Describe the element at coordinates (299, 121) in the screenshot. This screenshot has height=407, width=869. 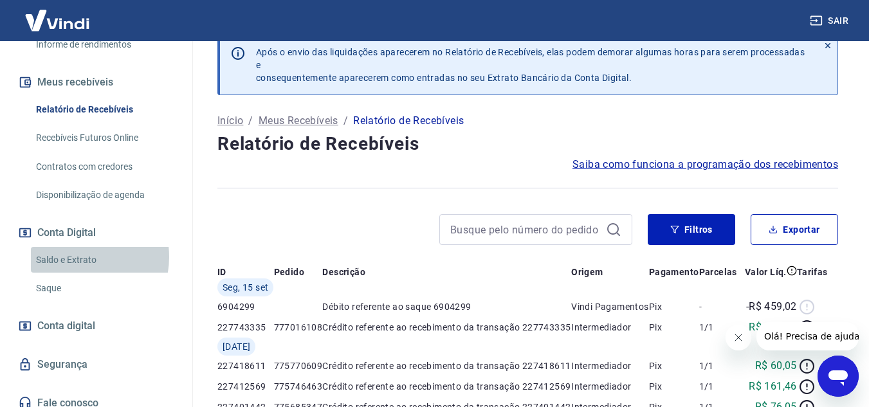
I see `p: Meus Recebíveis` at that location.